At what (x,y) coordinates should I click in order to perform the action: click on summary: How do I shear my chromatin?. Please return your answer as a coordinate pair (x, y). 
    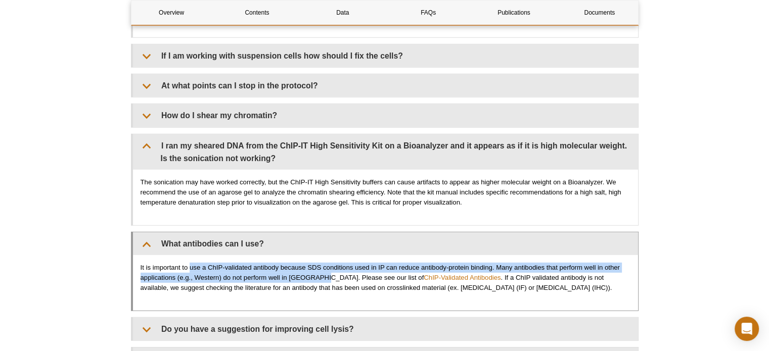
    Looking at the image, I should click on (385, 115).